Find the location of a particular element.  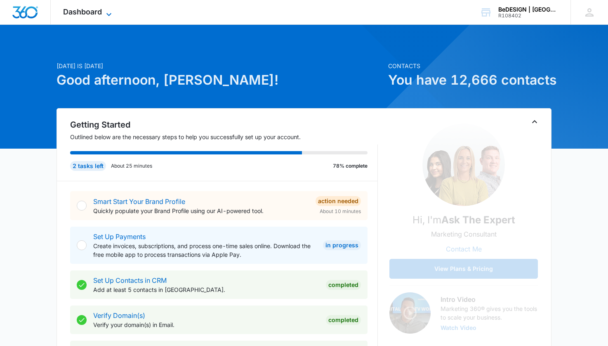

p: Marketing 360® gives you the tools to scale your business. is located at coordinates (490, 313).